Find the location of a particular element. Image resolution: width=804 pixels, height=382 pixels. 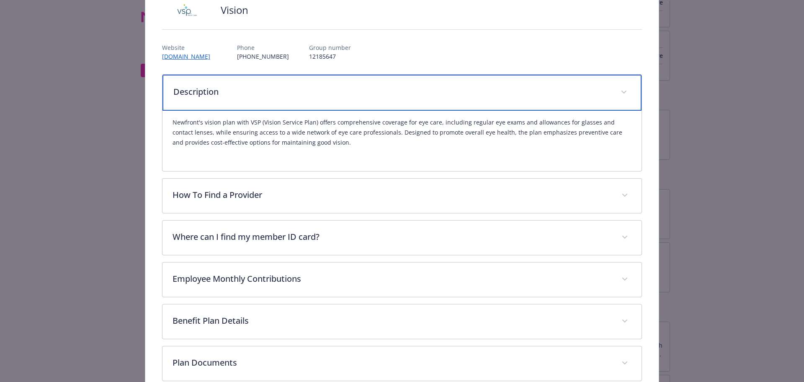

div: Where can I find my member ID card? is located at coordinates (402, 237).